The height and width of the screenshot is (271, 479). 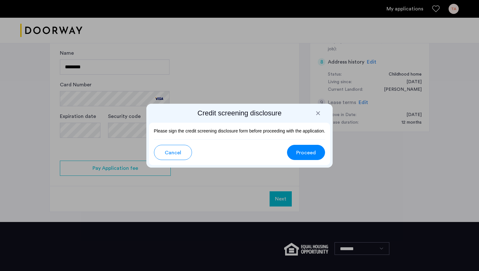 I want to click on p: Please sign the credit screening disclosure form before proceeding with the application., so click(x=239, y=131).